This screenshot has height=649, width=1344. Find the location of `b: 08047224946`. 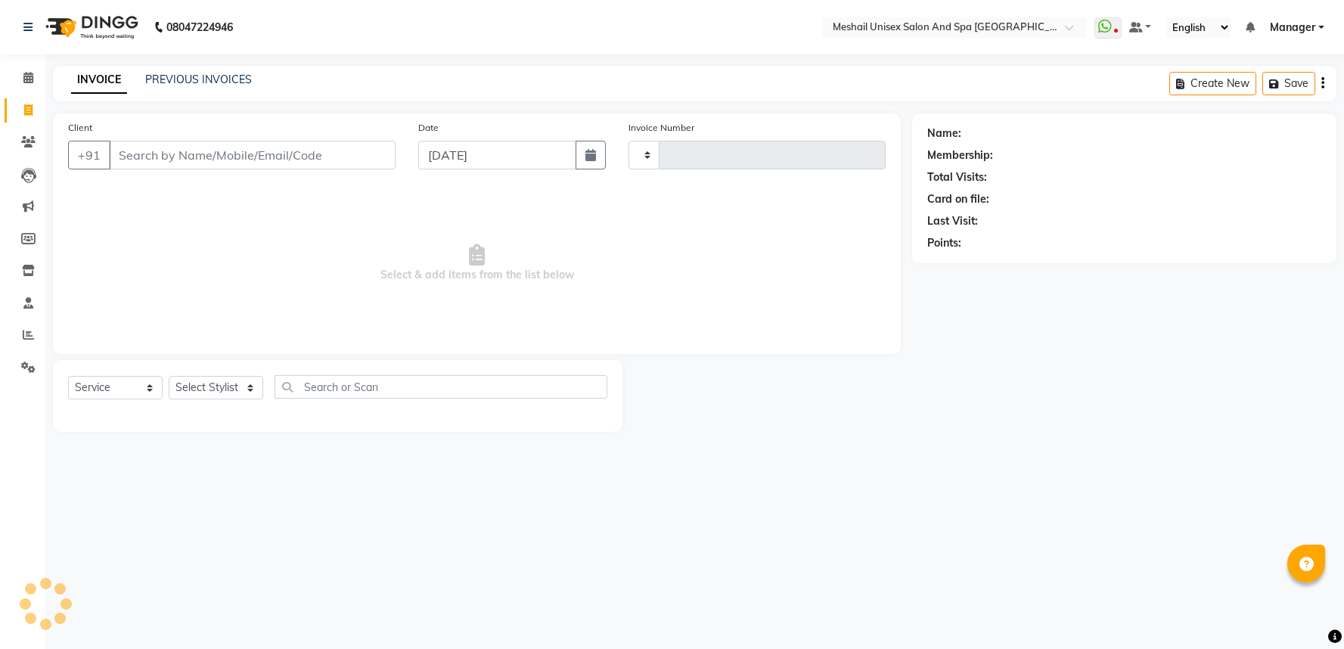

b: 08047224946 is located at coordinates (200, 27).